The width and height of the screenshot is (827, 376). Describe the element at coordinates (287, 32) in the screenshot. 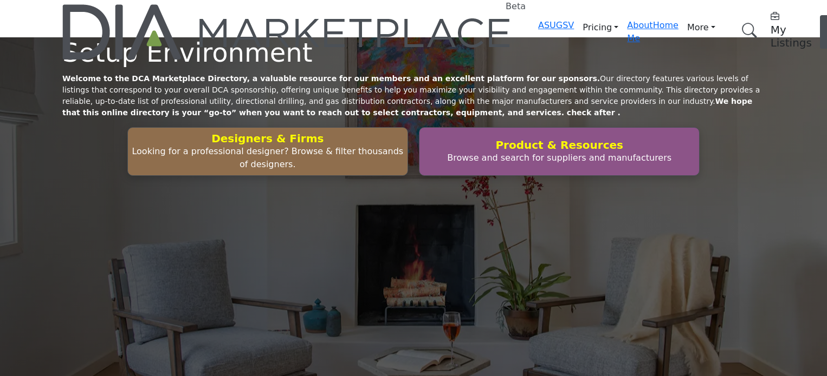

I see `img: Site Logo` at that location.